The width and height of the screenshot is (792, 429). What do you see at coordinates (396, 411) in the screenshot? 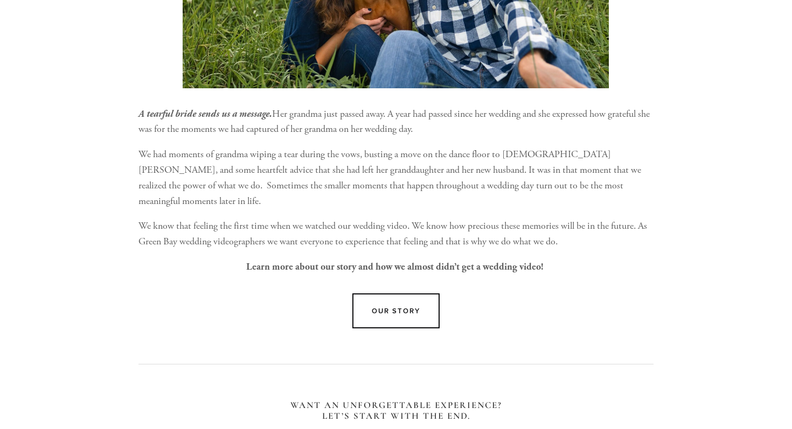
I see `h3: Want an unforgettable experience? Let’s Start with the End.` at bounding box center [396, 411].